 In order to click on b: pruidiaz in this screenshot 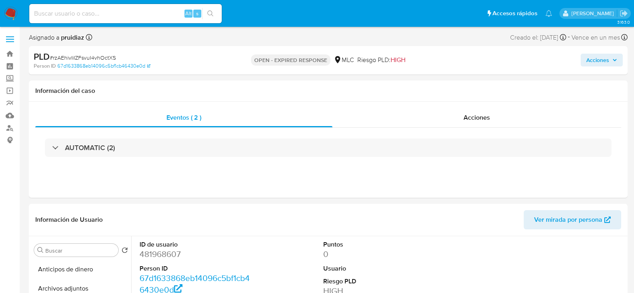, I will do `click(72, 37)`.